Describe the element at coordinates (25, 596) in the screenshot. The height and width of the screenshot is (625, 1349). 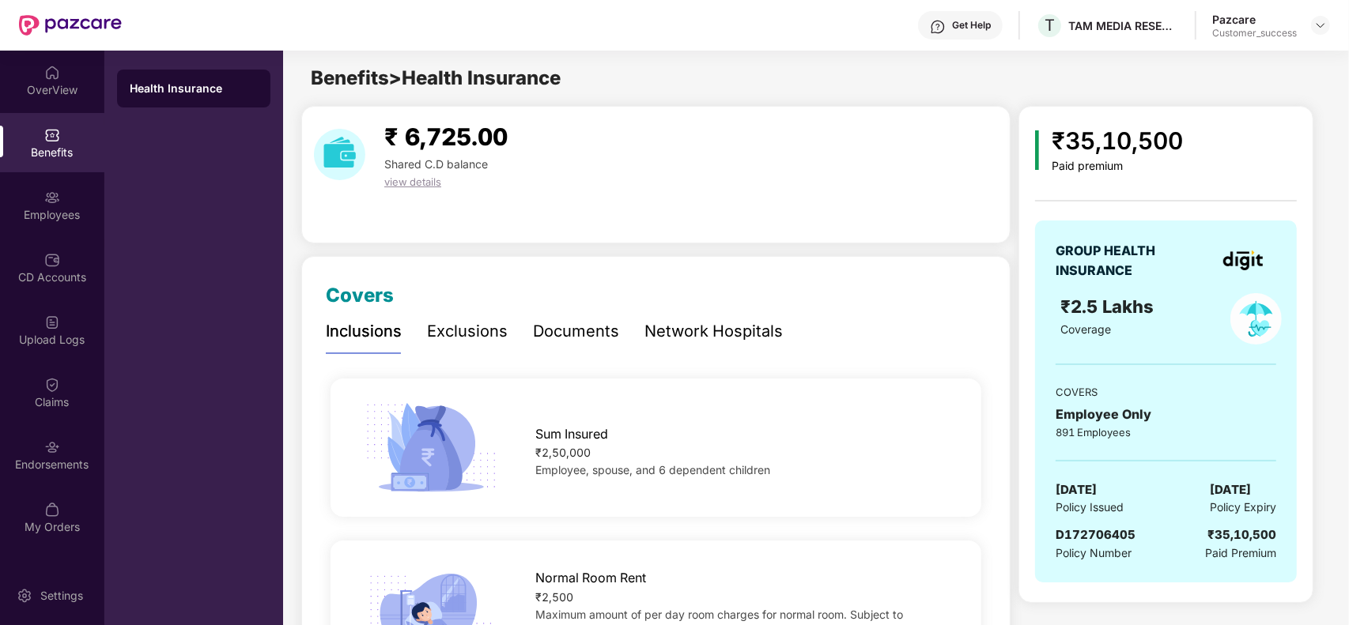
I see `img: svg+xml;base64,PHN2ZyBpZD0iU2V0dGluZy0yMHgyMCIgeG1sbnM9Imh0dHA6Ly93d3cudzMub3JnLzIwMDAvc3ZnIiB3aW...` at that location.